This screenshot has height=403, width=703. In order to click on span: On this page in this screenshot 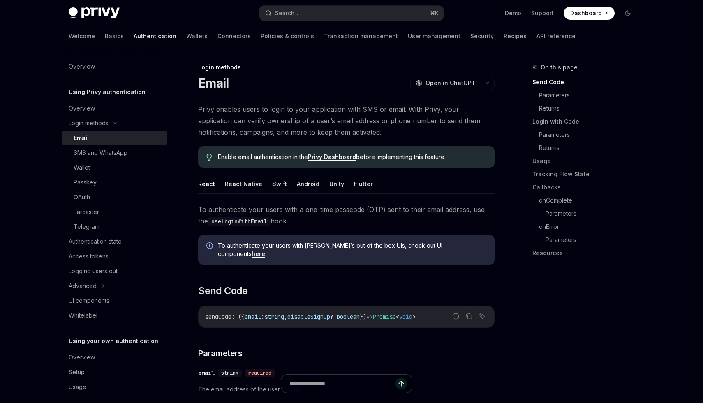, I will do `click(559, 67)`.